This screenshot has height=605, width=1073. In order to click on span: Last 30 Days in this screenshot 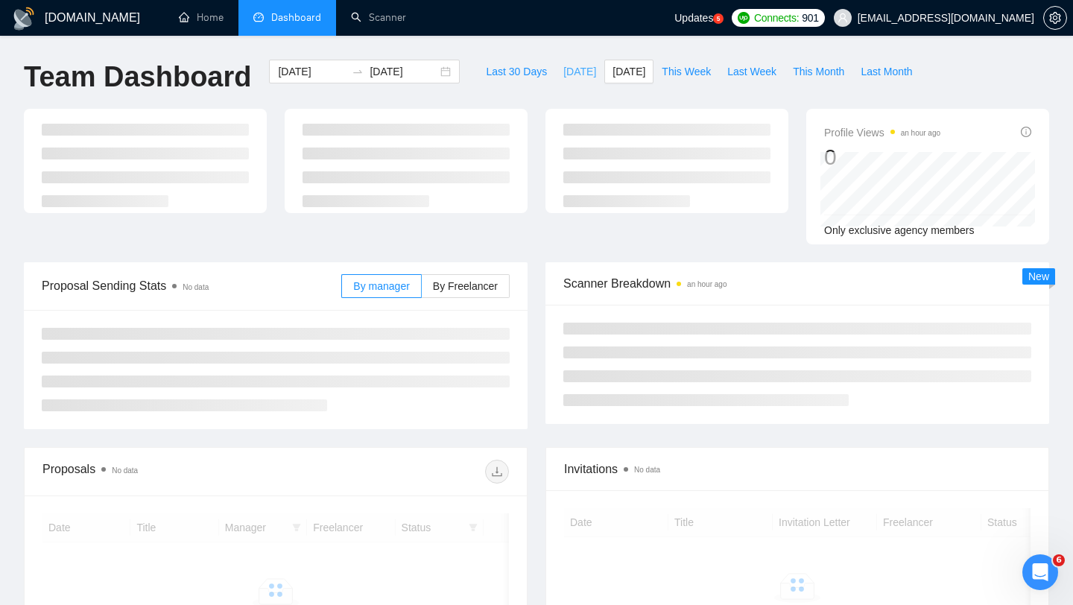, I will do `click(517, 72)`.